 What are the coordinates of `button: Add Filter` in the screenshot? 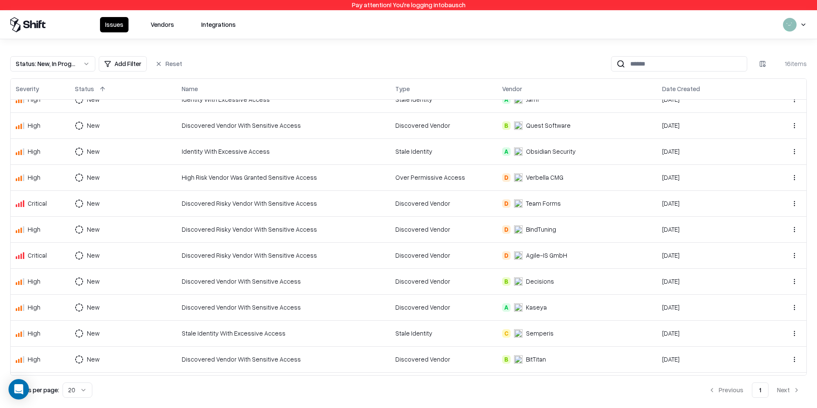 It's located at (123, 64).